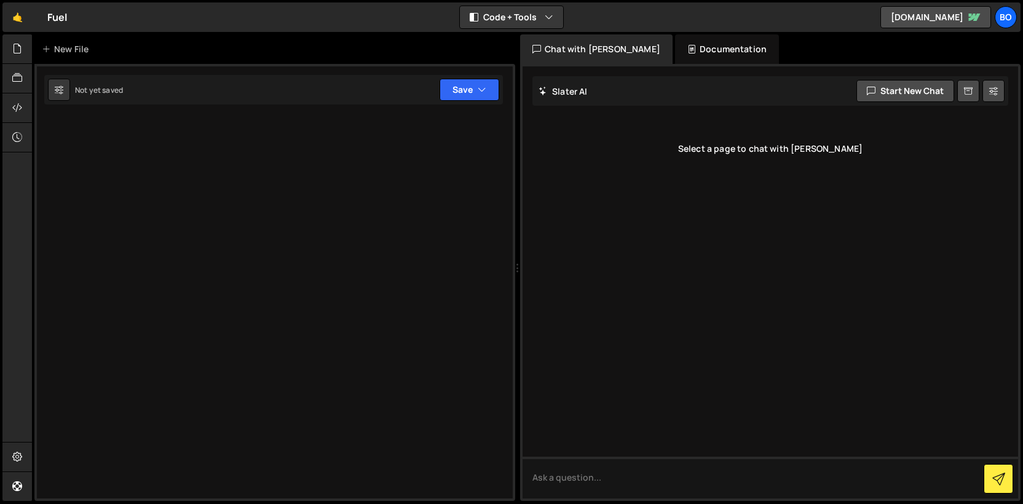 Image resolution: width=1023 pixels, height=504 pixels. What do you see at coordinates (1006, 17) in the screenshot?
I see `a: Bo` at bounding box center [1006, 17].